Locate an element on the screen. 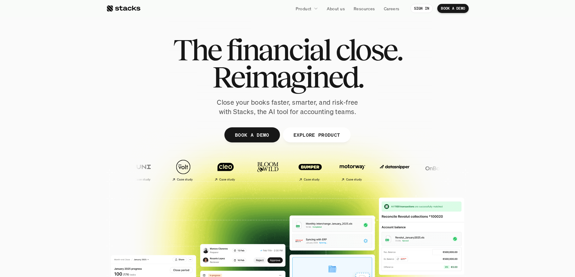 The height and width of the screenshot is (277, 575). p: Product is located at coordinates (304, 8).